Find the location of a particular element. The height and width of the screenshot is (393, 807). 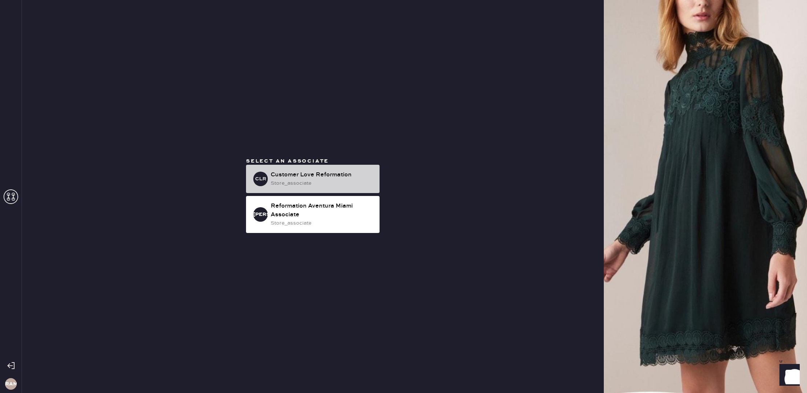

h3: RAM is located at coordinates (11, 384).